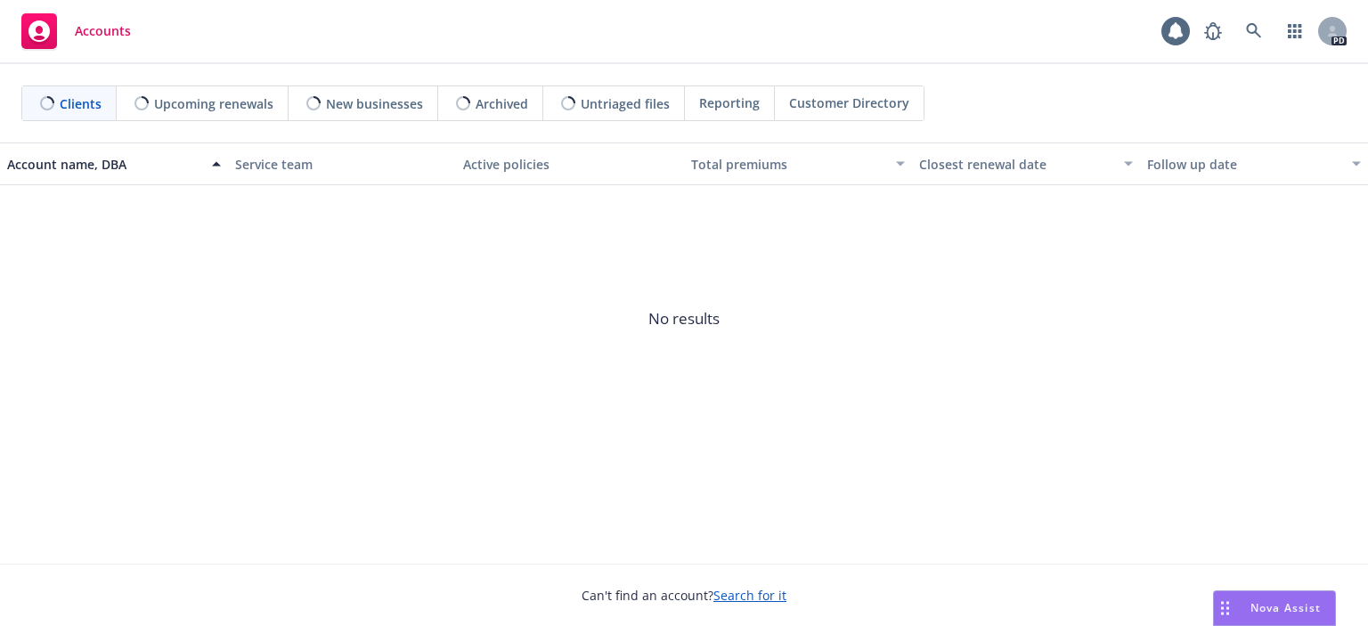  I want to click on span: Accounts, so click(102, 31).